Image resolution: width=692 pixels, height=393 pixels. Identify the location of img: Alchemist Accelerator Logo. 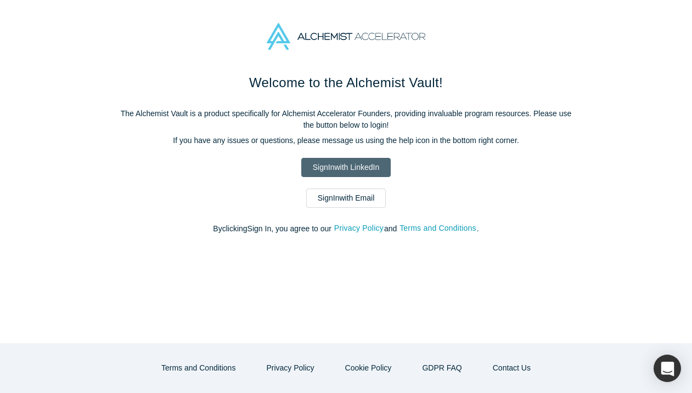
(346, 36).